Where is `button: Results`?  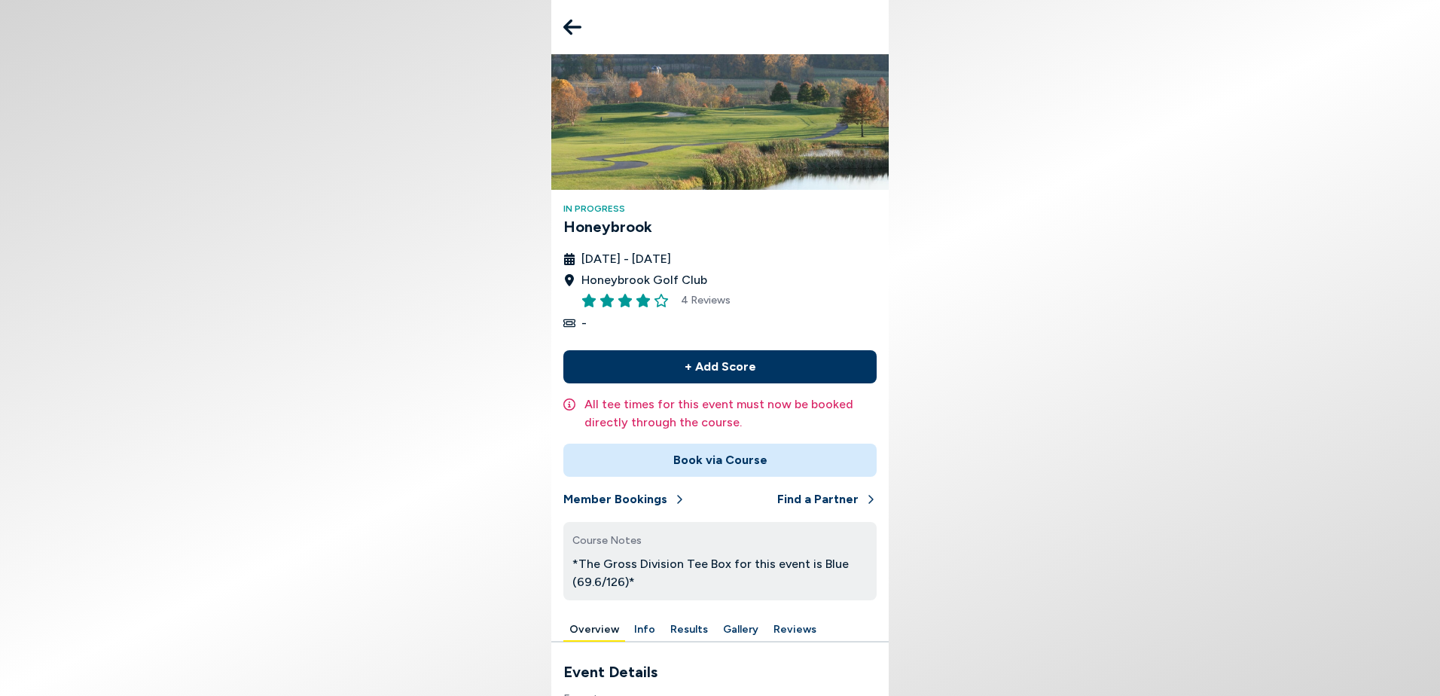
button: Results is located at coordinates (689, 630).